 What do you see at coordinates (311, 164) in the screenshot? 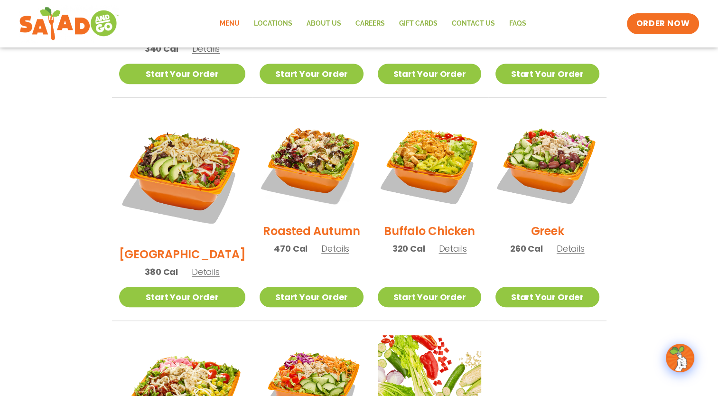
I see `img: Product photo for Roasted Autumn Salad` at bounding box center [311, 164].